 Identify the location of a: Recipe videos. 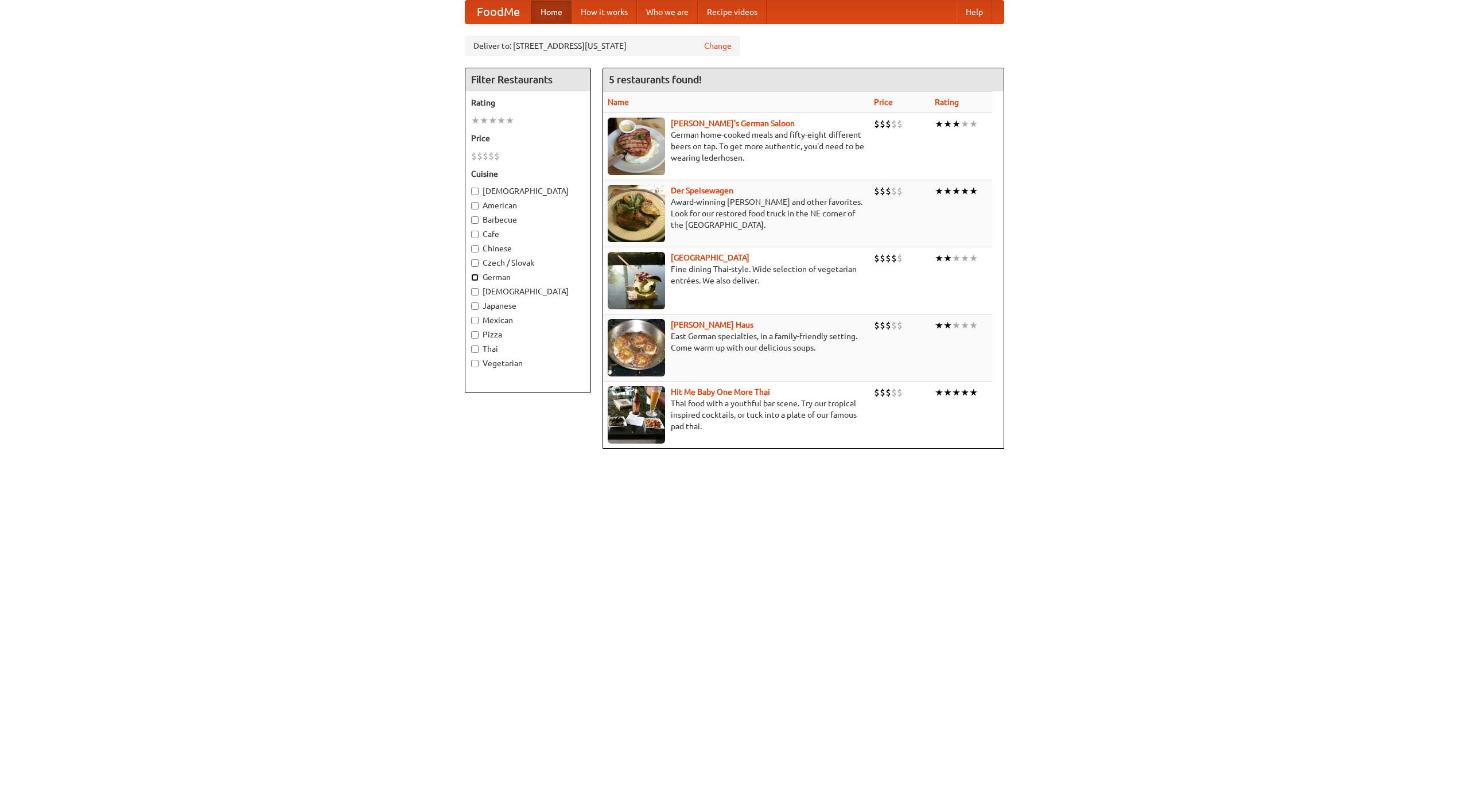
(733, 12).